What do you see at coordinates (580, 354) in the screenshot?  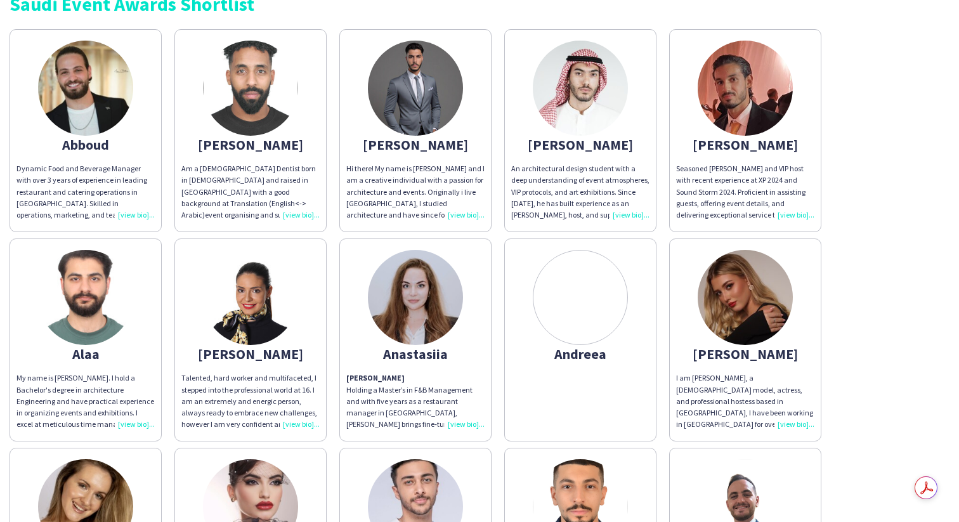 I see `div: Andreea` at bounding box center [580, 354].